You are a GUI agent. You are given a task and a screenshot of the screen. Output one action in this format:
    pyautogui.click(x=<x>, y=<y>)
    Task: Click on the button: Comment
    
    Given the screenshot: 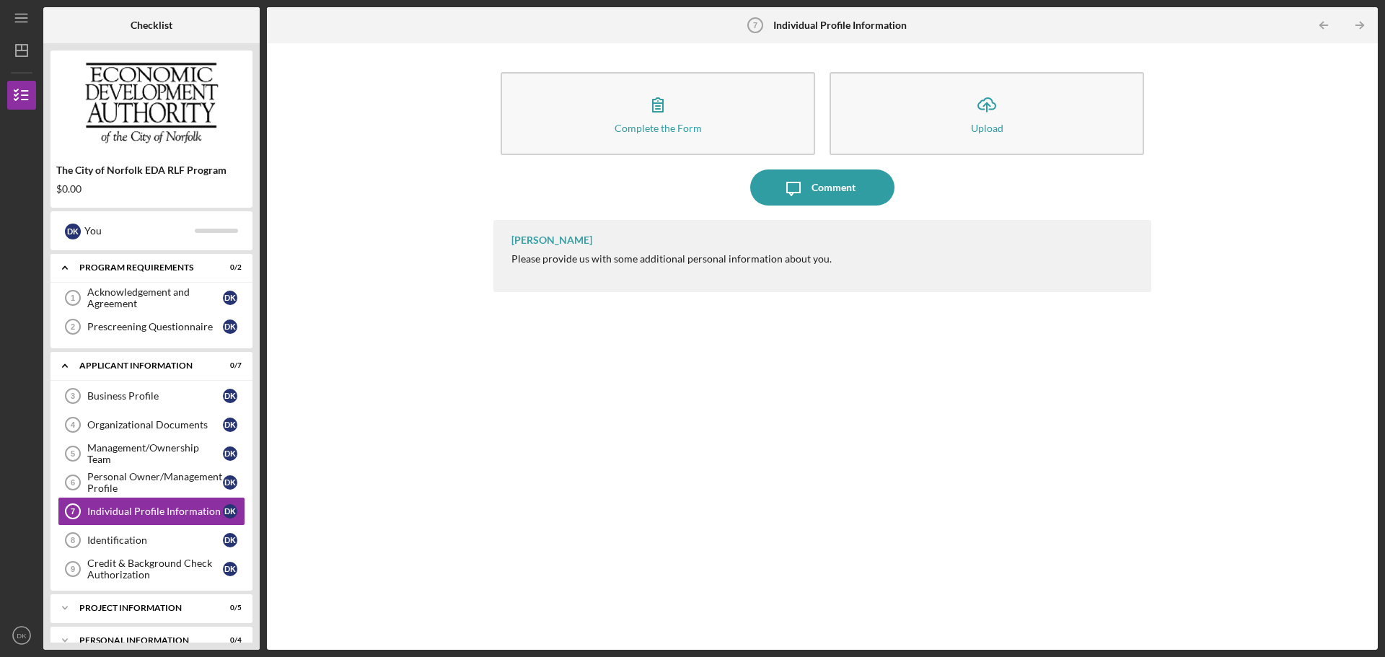 What is the action you would take?
    pyautogui.click(x=822, y=187)
    